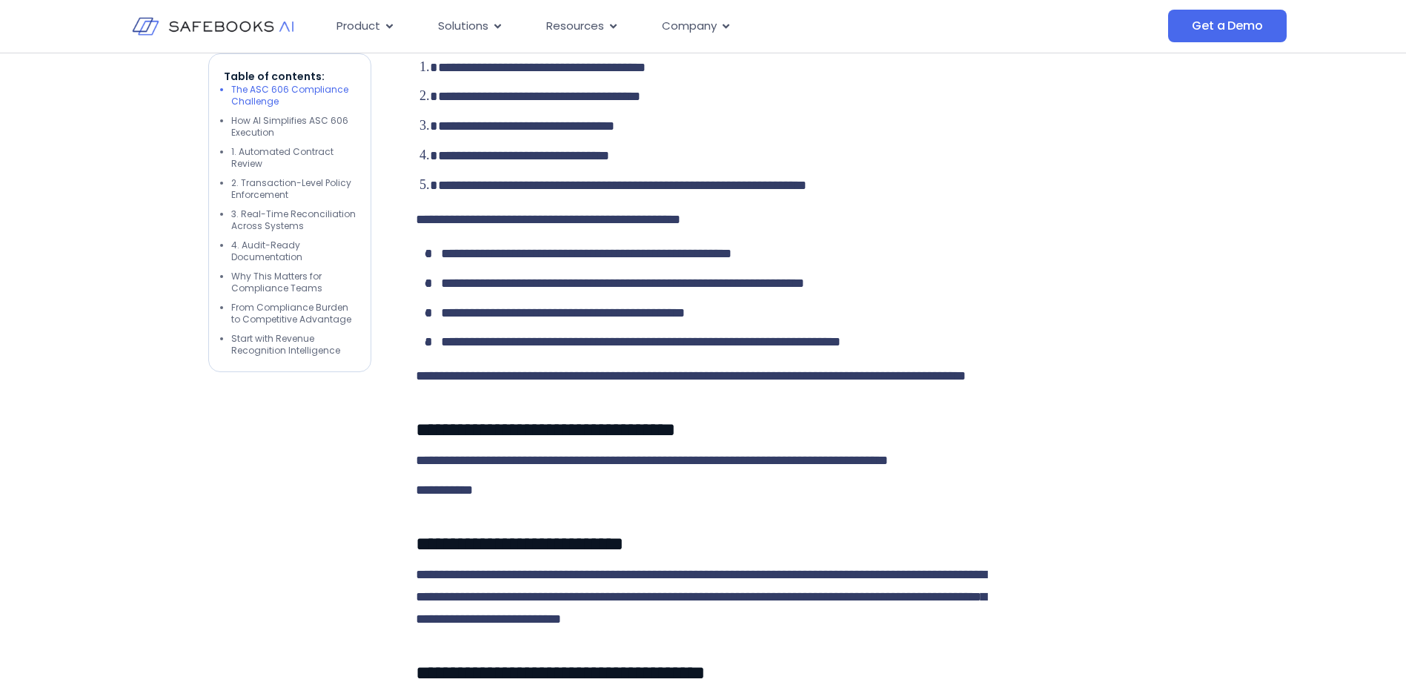 The width and height of the screenshot is (1406, 685). I want to click on li: 3. Real-Time Reconciliation Across Systems, so click(293, 220).